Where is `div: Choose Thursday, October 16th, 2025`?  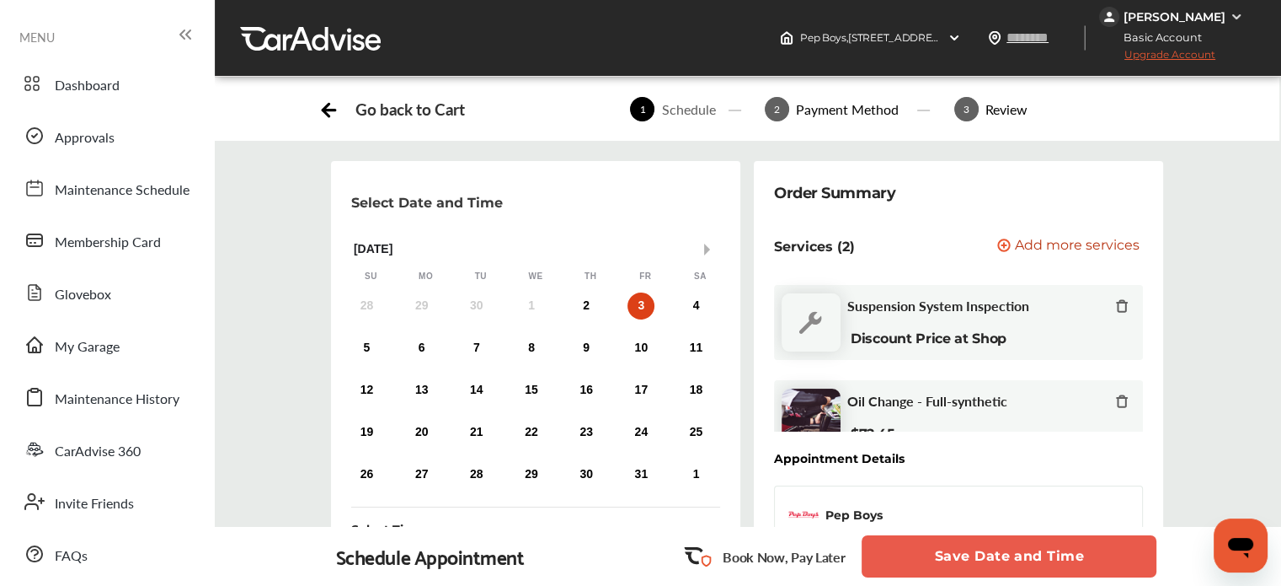
div: Choose Thursday, October 16th, 2025 is located at coordinates (586, 390).